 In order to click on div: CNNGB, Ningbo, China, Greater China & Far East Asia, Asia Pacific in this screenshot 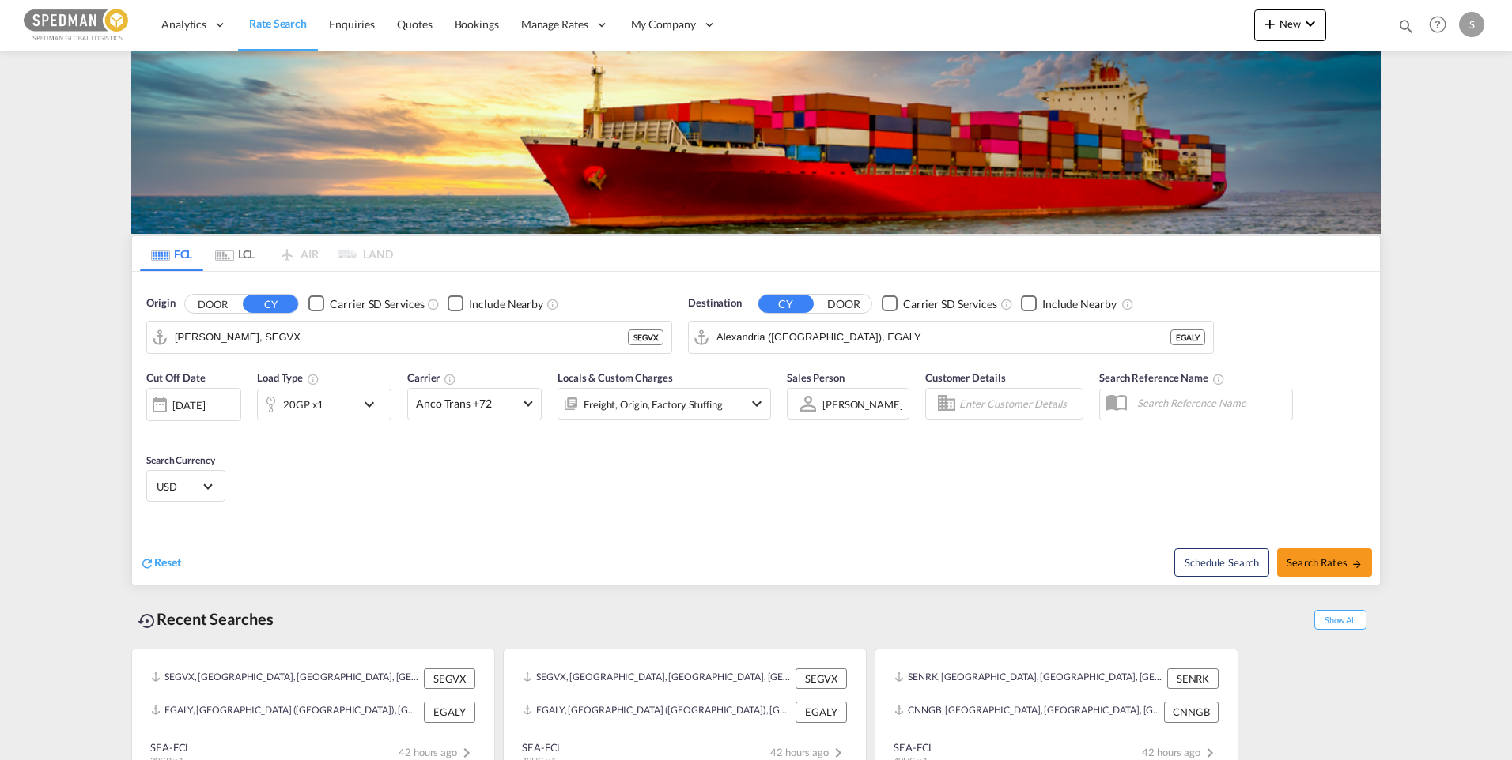, I will do `click(1027, 712)`.